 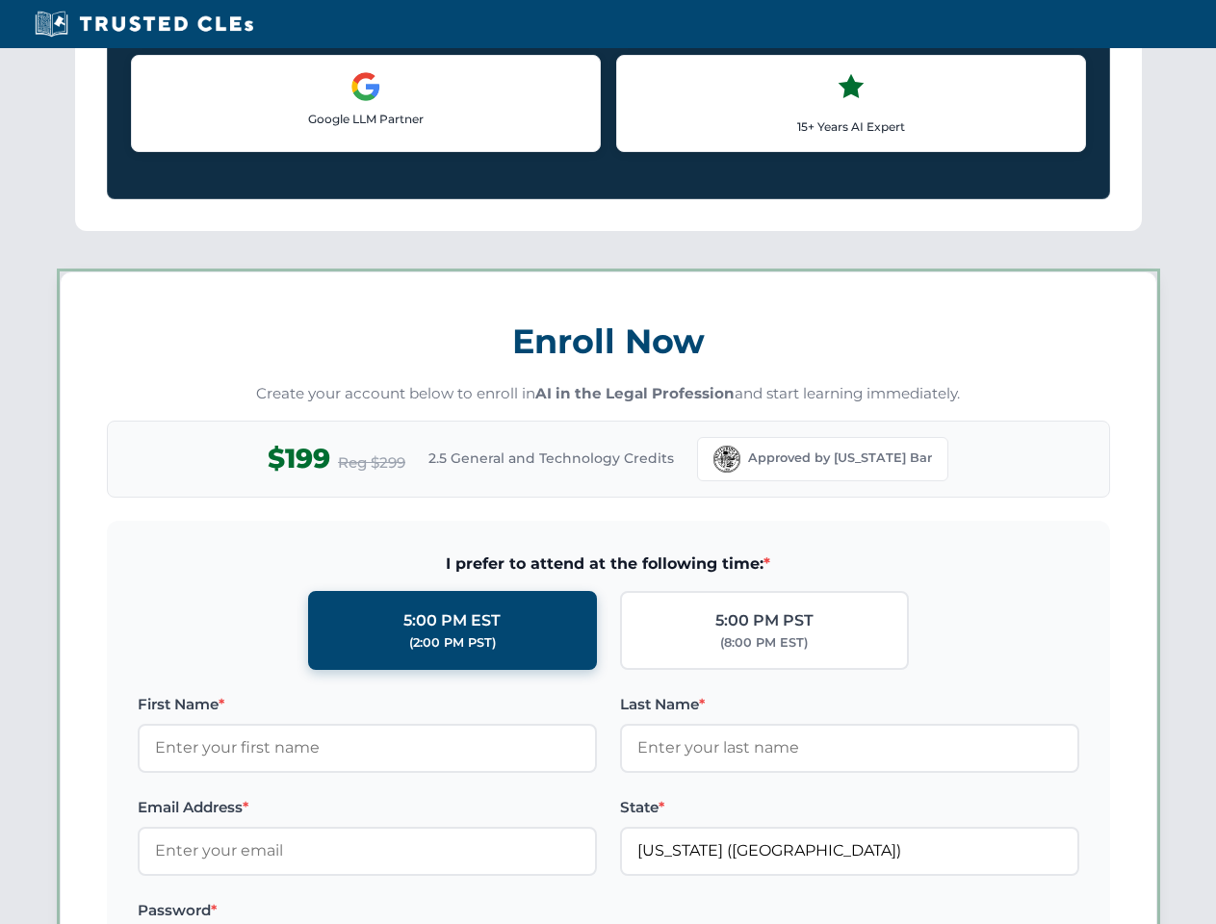 What do you see at coordinates (366, 87) in the screenshot?
I see `img: Google` at bounding box center [366, 87].